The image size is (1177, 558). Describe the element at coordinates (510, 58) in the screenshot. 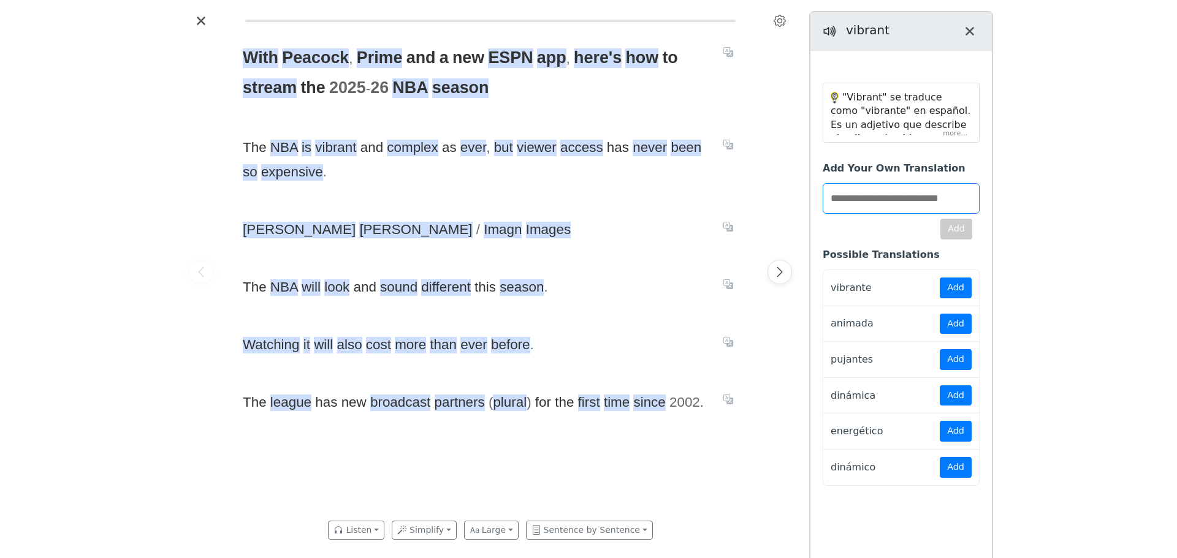

I see `span: ESPN` at that location.